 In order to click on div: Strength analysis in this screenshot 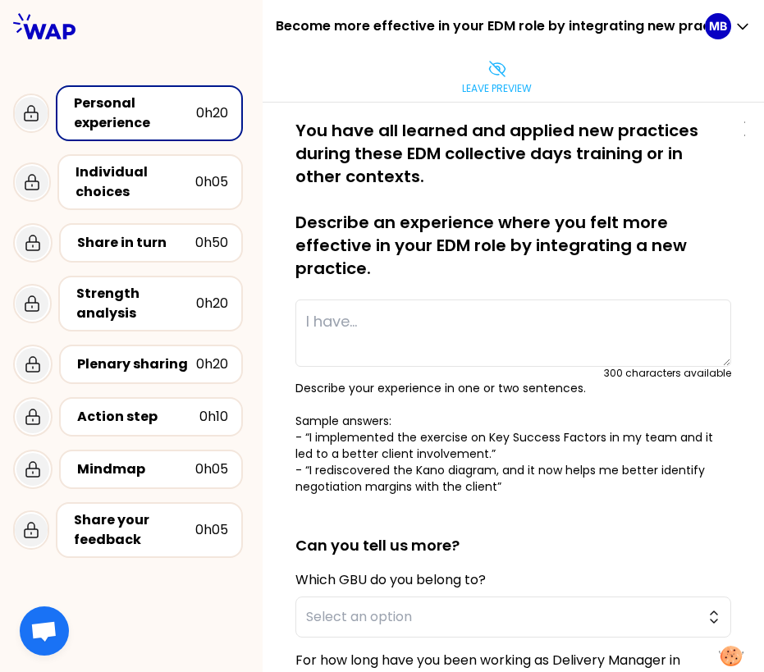, I will do `click(136, 303)`.